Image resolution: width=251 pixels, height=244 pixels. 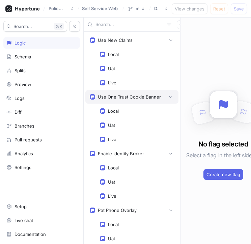 What do you see at coordinates (18, 112) in the screenshot?
I see `div: Diff` at bounding box center [18, 112].